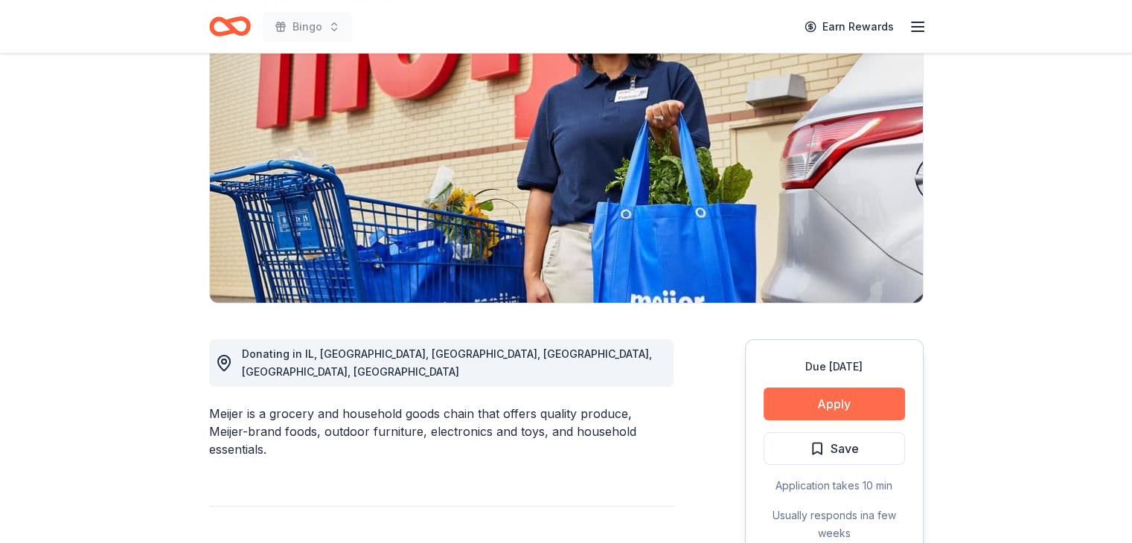 This screenshot has width=1132, height=543. Describe the element at coordinates (566, 161) in the screenshot. I see `img: Image for Meijer` at that location.